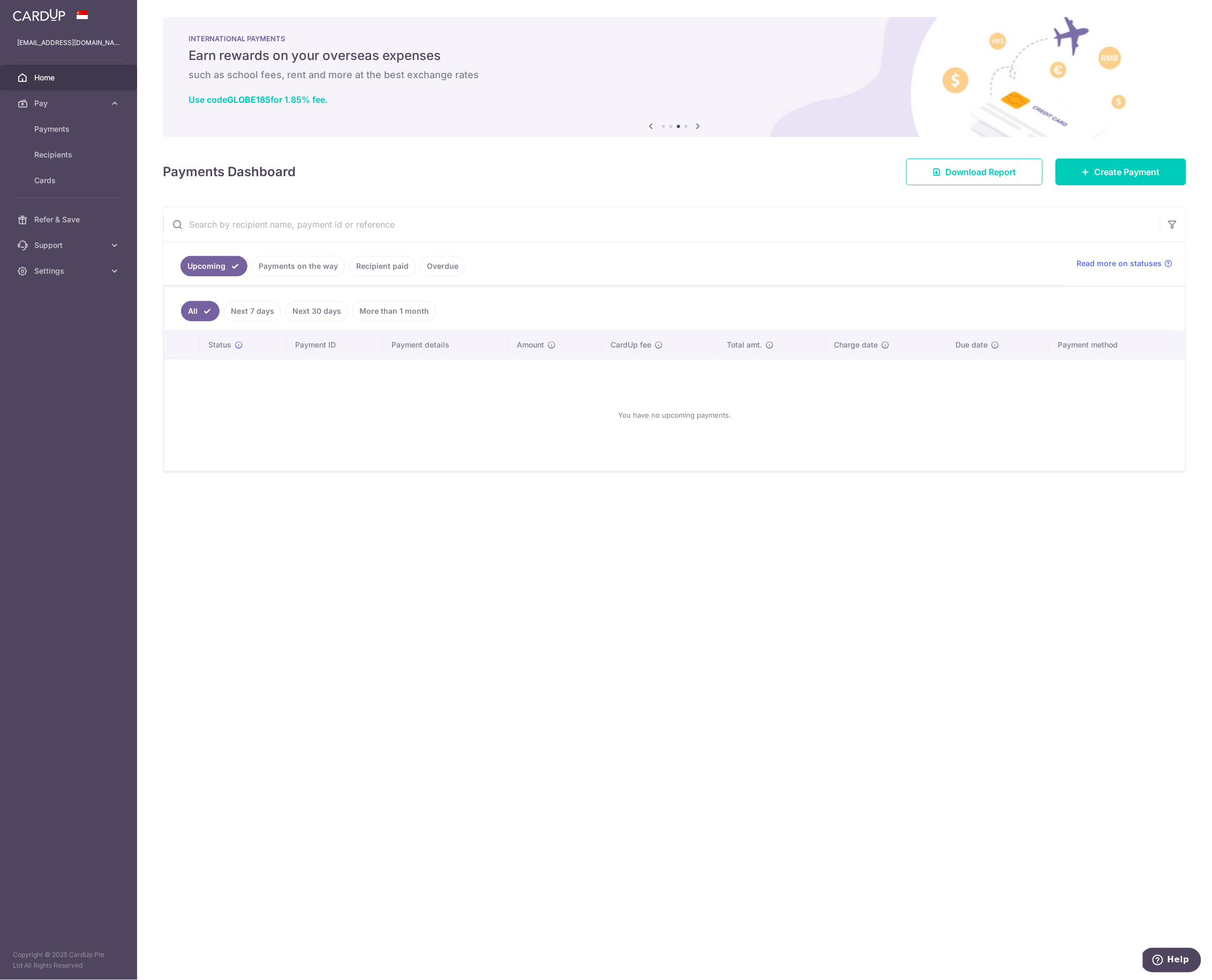 This screenshot has width=1212, height=980. Describe the element at coordinates (36, 12) in the screenshot. I see `span: Help` at that location.